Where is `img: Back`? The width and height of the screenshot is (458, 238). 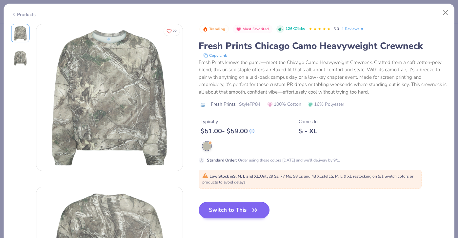
img: Back is located at coordinates (20, 58).